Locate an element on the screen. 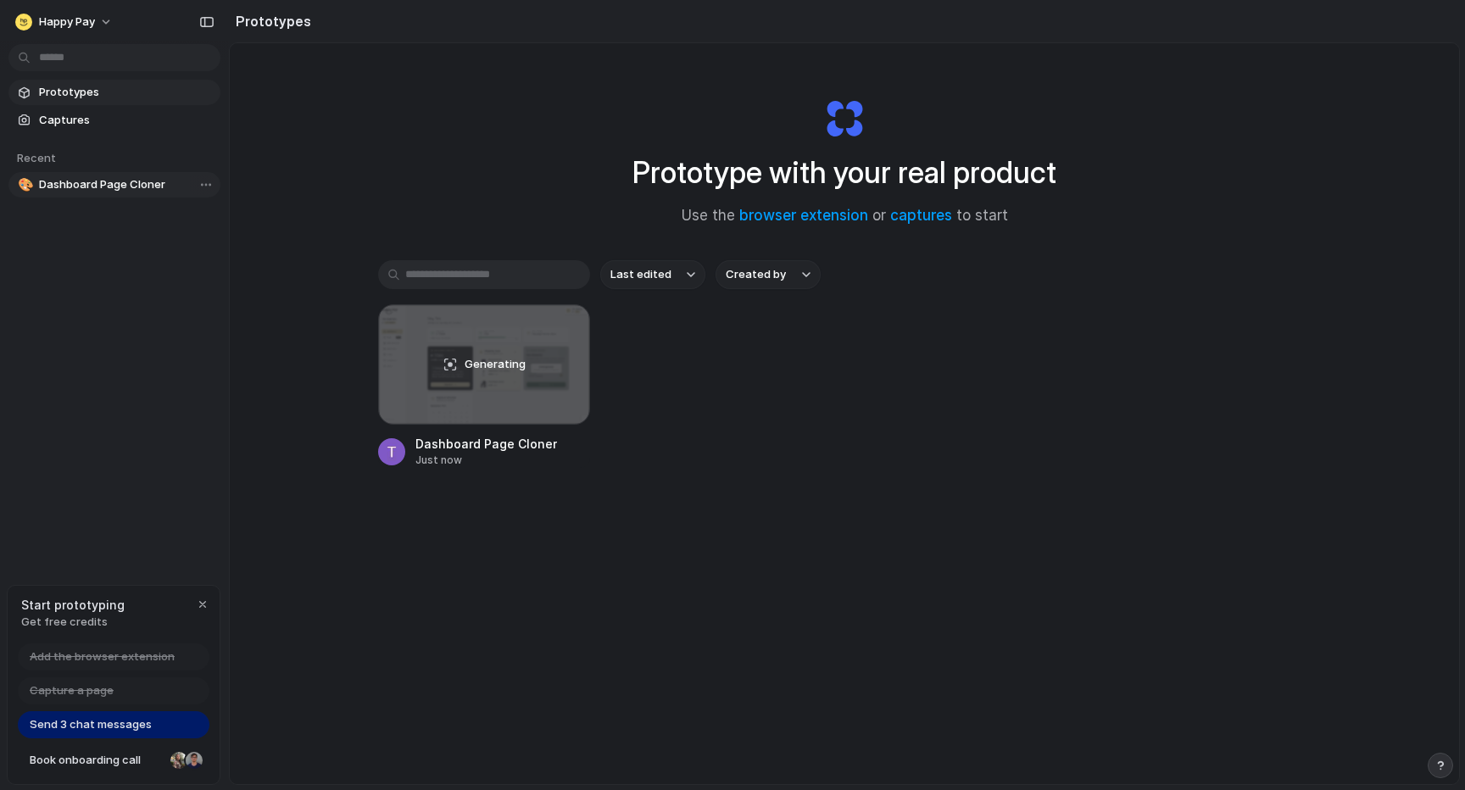 This screenshot has height=790, width=1465. div: Christian Iacullo is located at coordinates (194, 760).